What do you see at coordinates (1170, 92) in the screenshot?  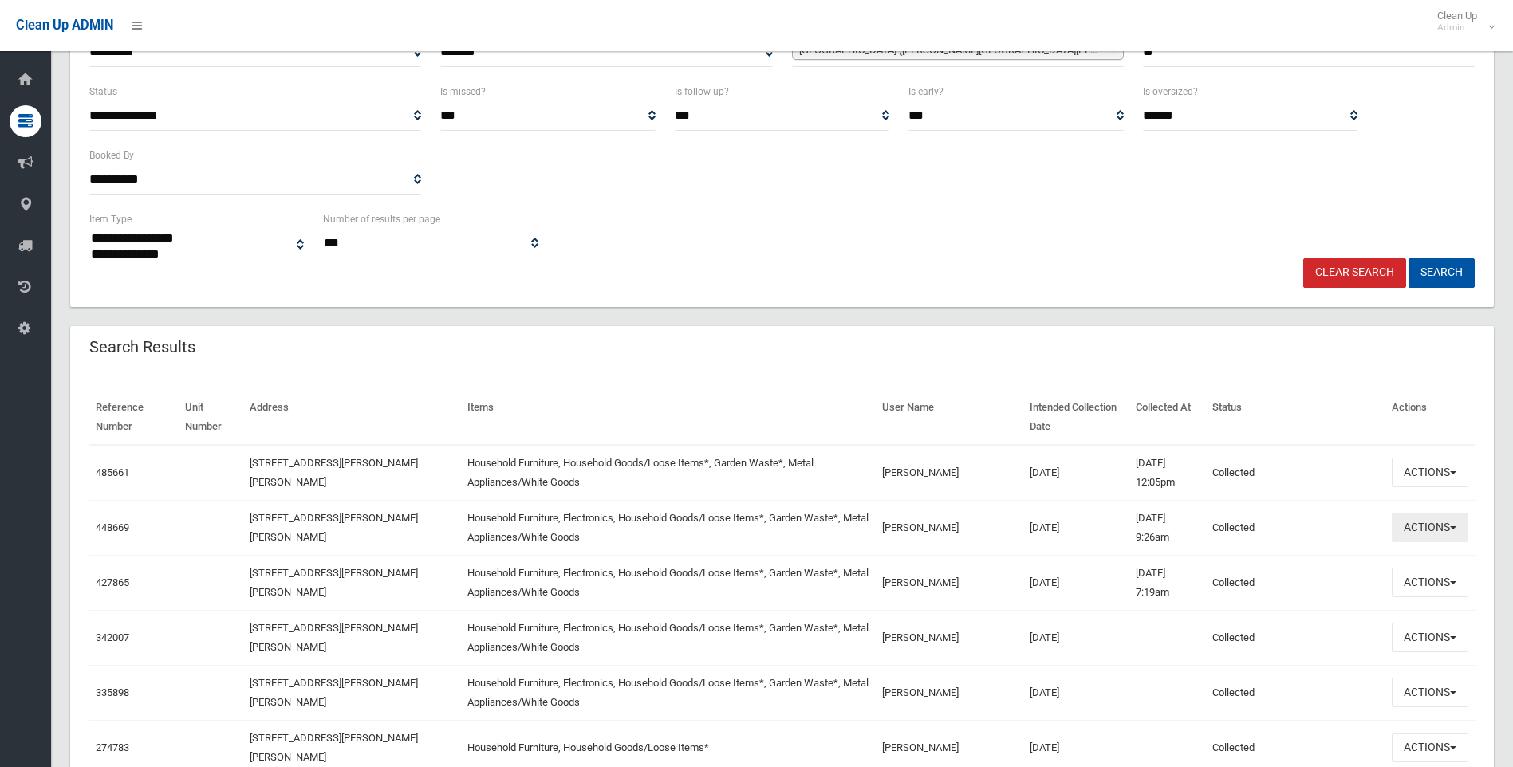 I see `label: Is oversized?` at bounding box center [1170, 92].